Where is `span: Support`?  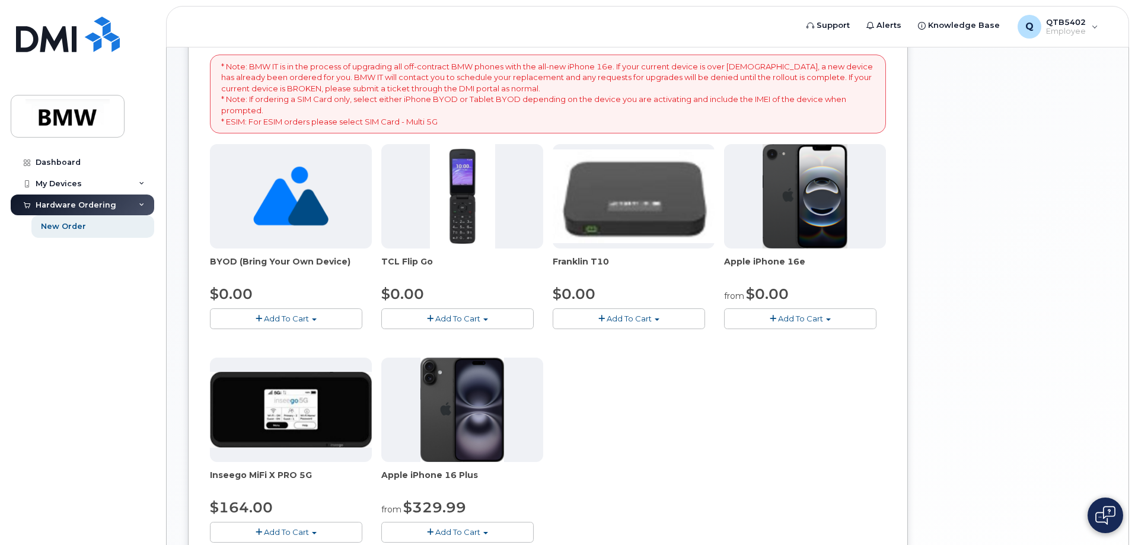
span: Support is located at coordinates (833, 25).